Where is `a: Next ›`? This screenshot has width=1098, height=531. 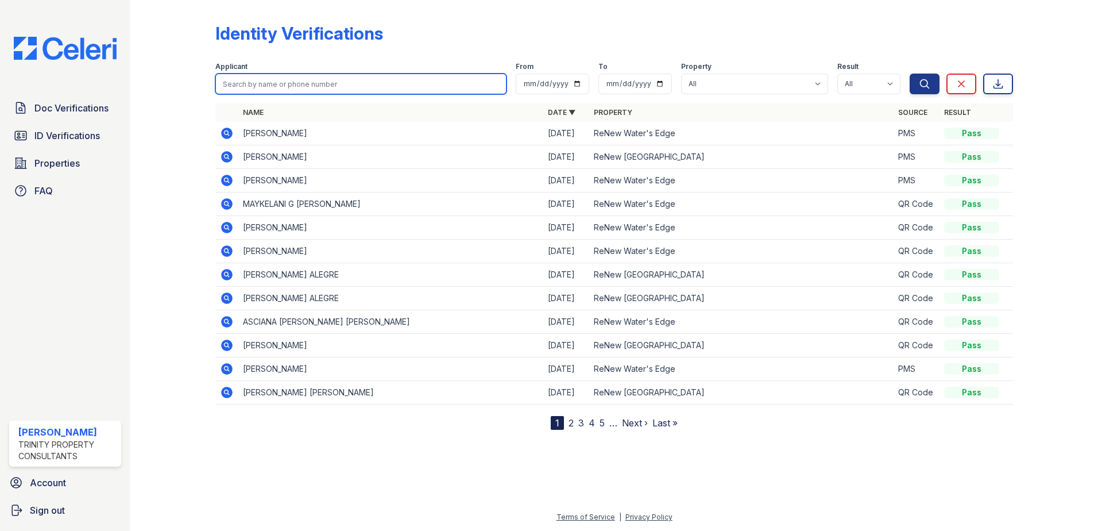
a: Next › is located at coordinates (635, 423).